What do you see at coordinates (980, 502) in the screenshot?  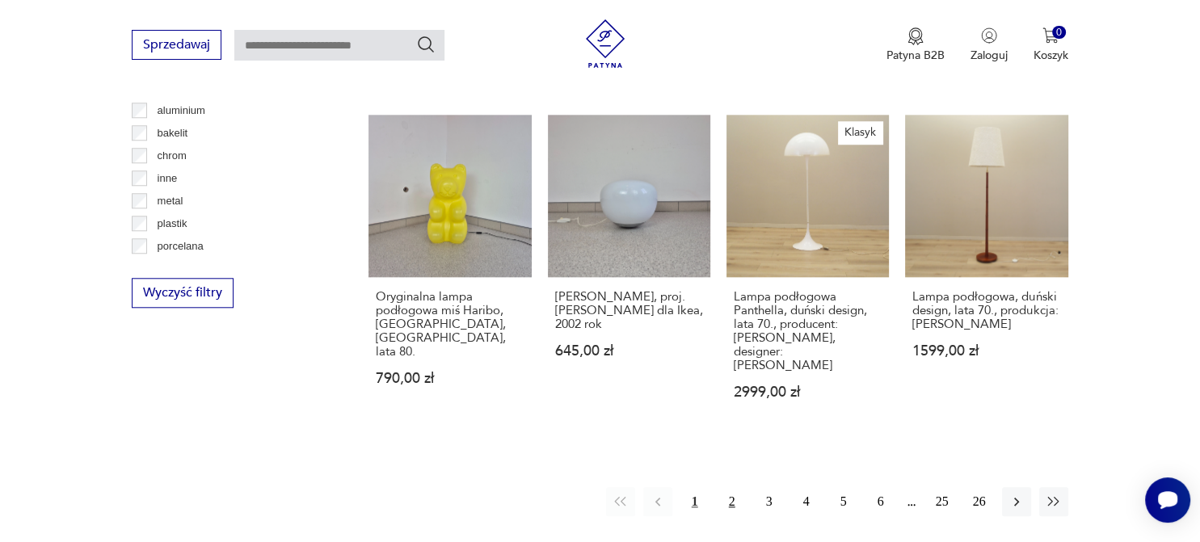 I see `button: 26` at bounding box center [980, 502].